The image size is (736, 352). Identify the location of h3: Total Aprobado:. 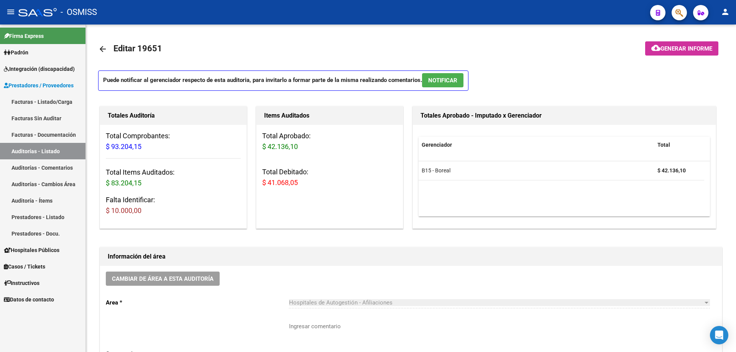
(330, 141).